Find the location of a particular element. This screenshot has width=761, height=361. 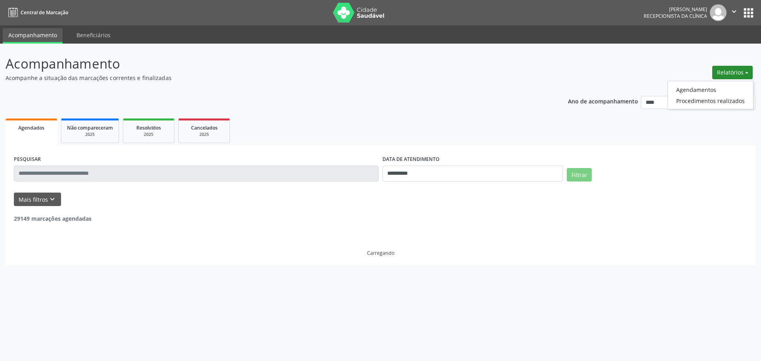

label: DATA DE ATENDIMENTO is located at coordinates (411, 159).